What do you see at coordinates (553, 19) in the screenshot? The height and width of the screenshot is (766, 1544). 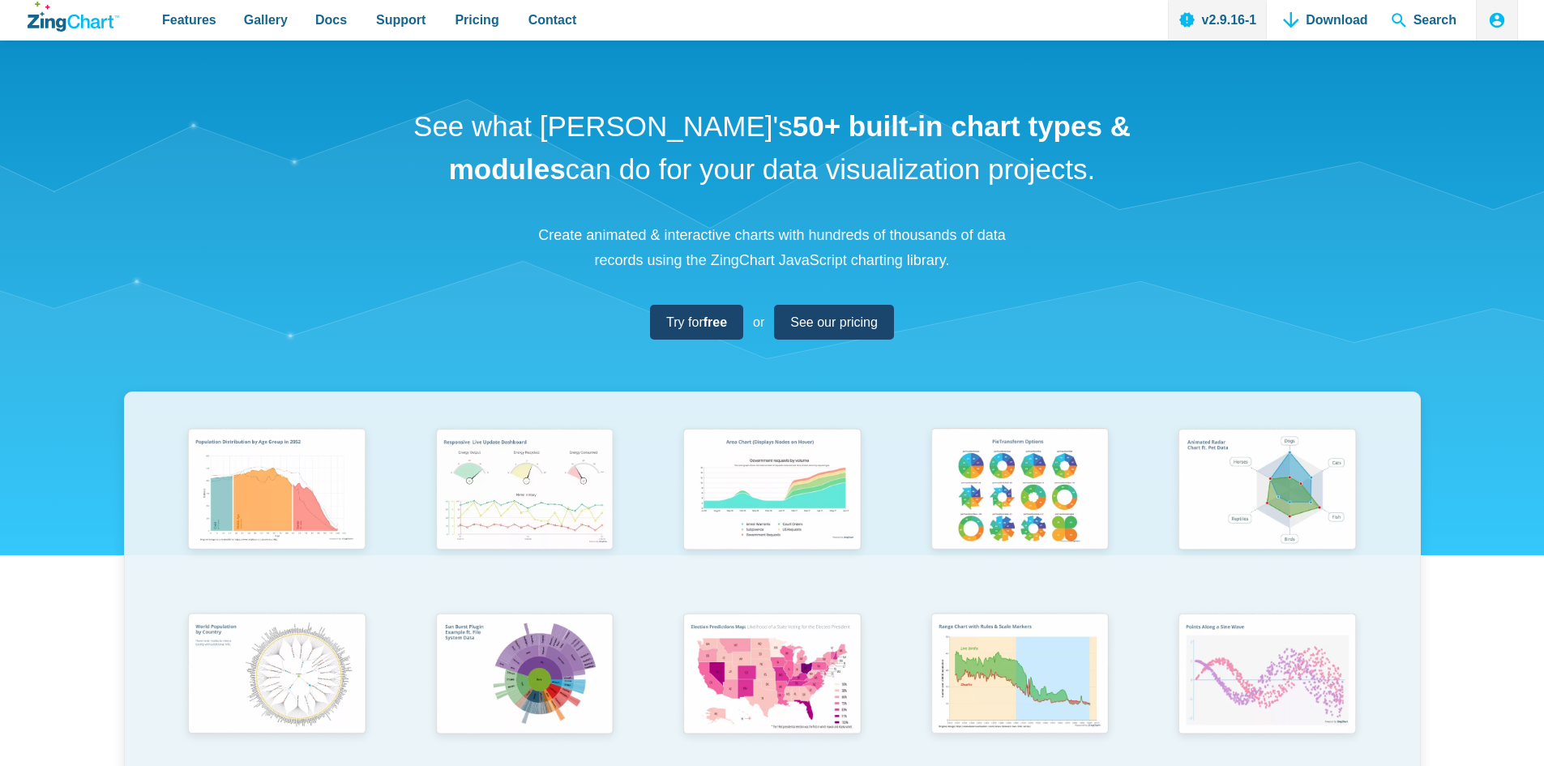 I see `span: Contact` at bounding box center [553, 19].